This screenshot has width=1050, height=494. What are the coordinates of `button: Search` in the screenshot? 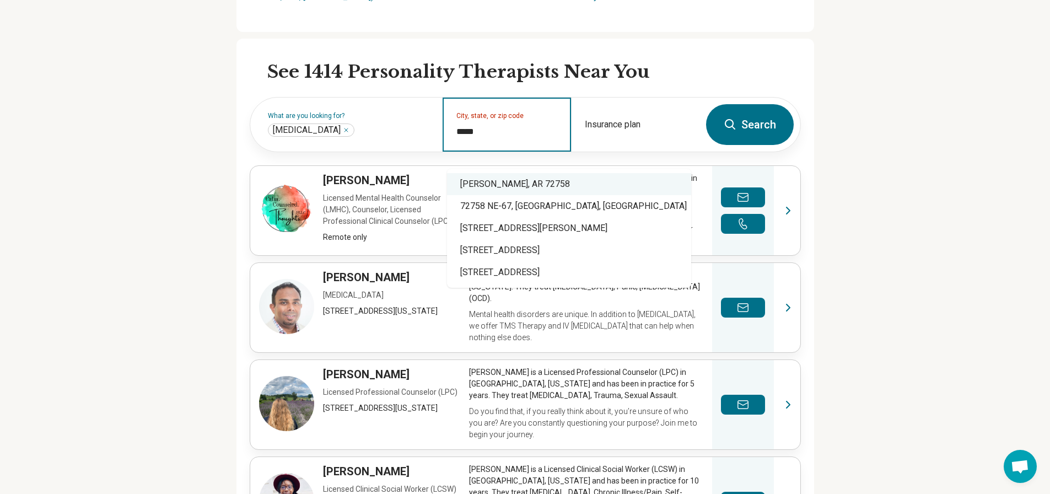 It's located at (750, 125).